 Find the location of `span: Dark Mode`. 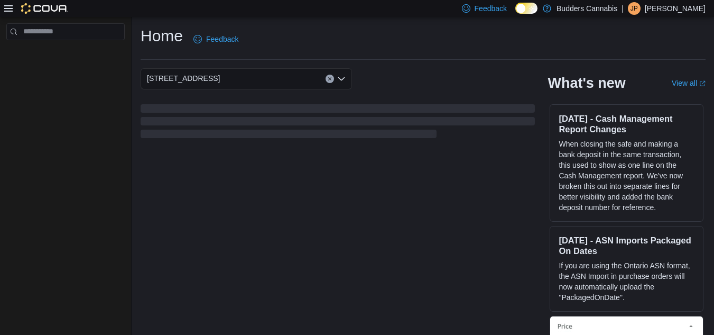

span: Dark Mode is located at coordinates (516, 14).